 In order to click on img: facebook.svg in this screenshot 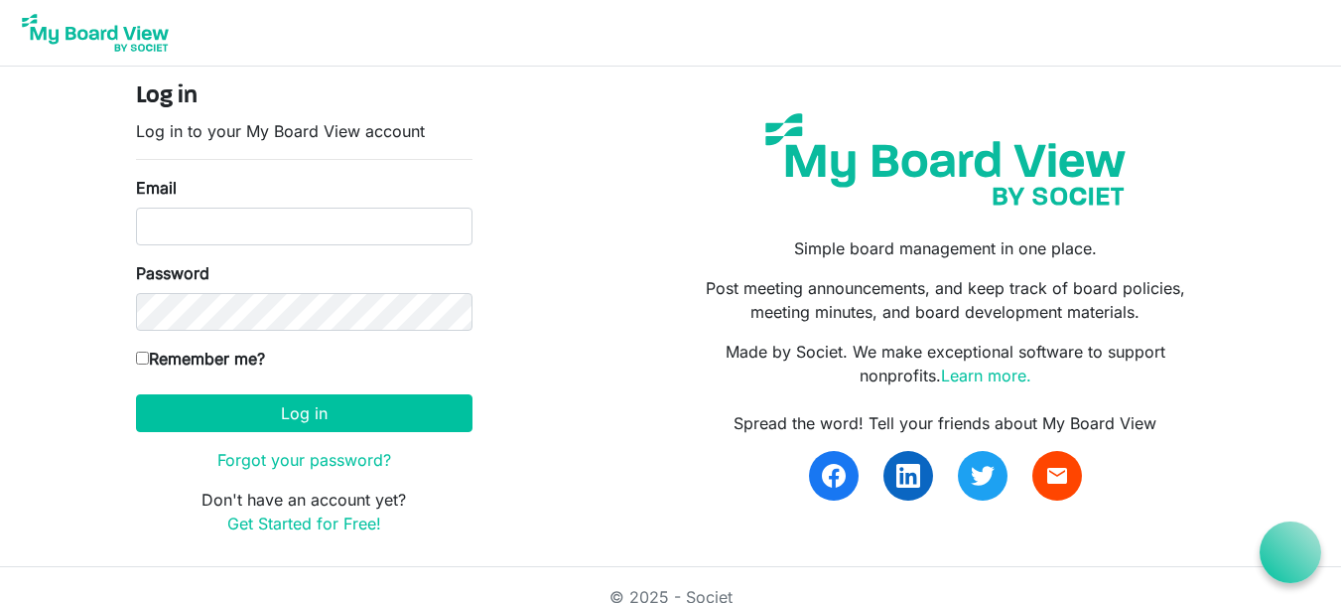, I will do `click(834, 476)`.